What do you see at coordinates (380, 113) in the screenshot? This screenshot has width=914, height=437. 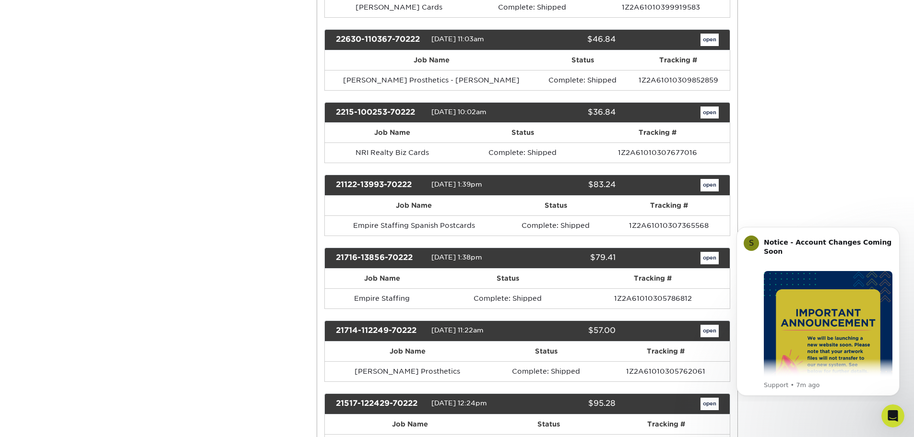 I see `div: 2215-100253-70222` at bounding box center [380, 113].